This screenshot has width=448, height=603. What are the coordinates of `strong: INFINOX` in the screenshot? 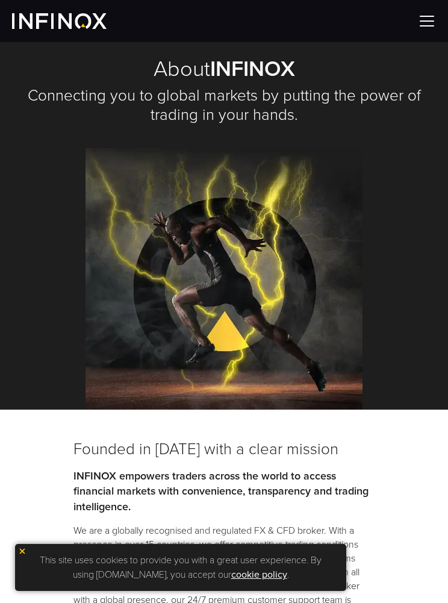 It's located at (252, 69).